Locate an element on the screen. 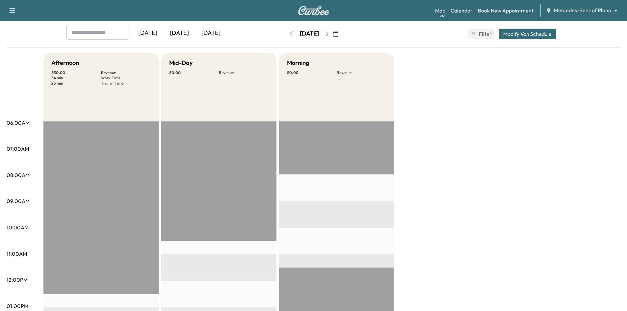 This screenshot has width=627, height=311. p: 25 min is located at coordinates (76, 83).